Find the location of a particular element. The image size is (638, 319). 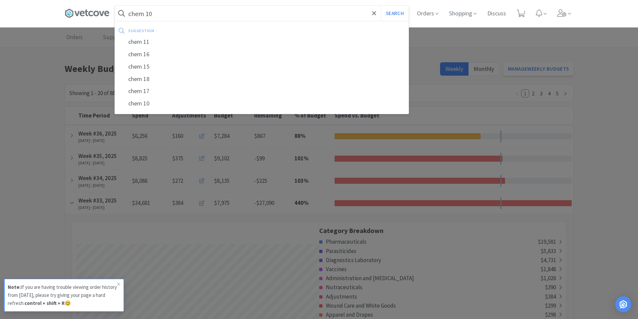

div: chem 17 is located at coordinates (261, 91).